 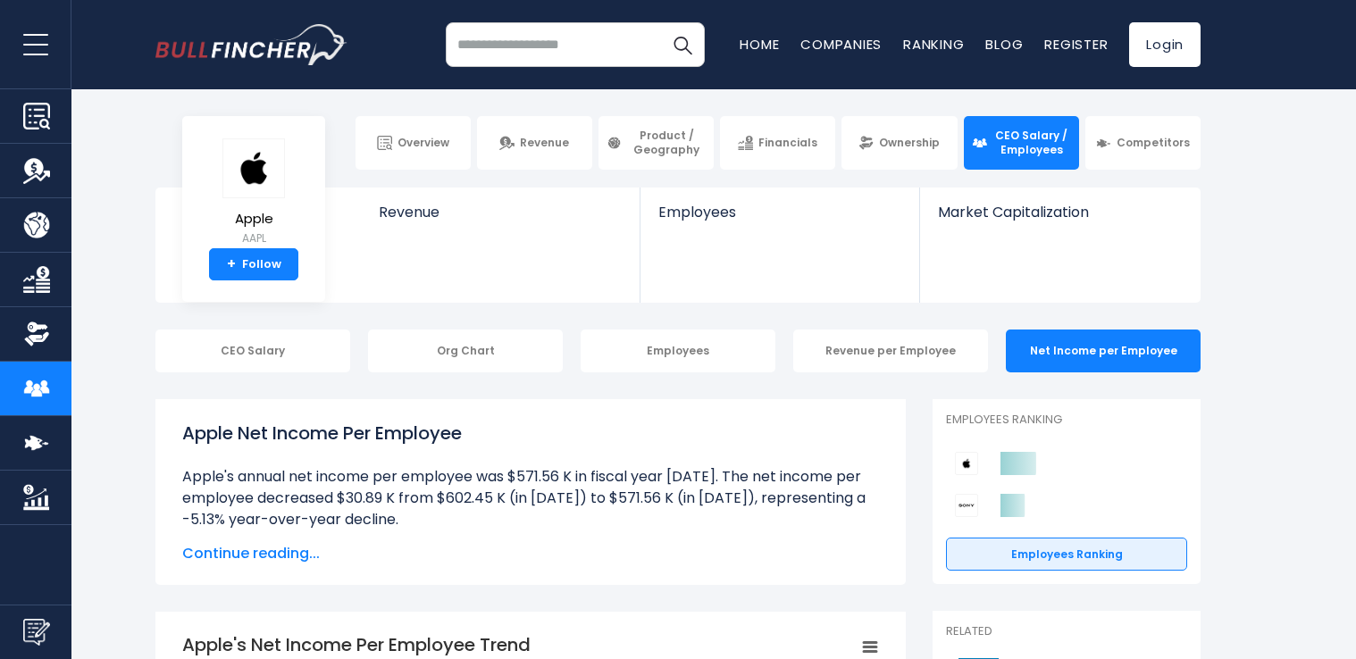 I want to click on img: Sony Group Corporation competitors logo, so click(x=966, y=505).